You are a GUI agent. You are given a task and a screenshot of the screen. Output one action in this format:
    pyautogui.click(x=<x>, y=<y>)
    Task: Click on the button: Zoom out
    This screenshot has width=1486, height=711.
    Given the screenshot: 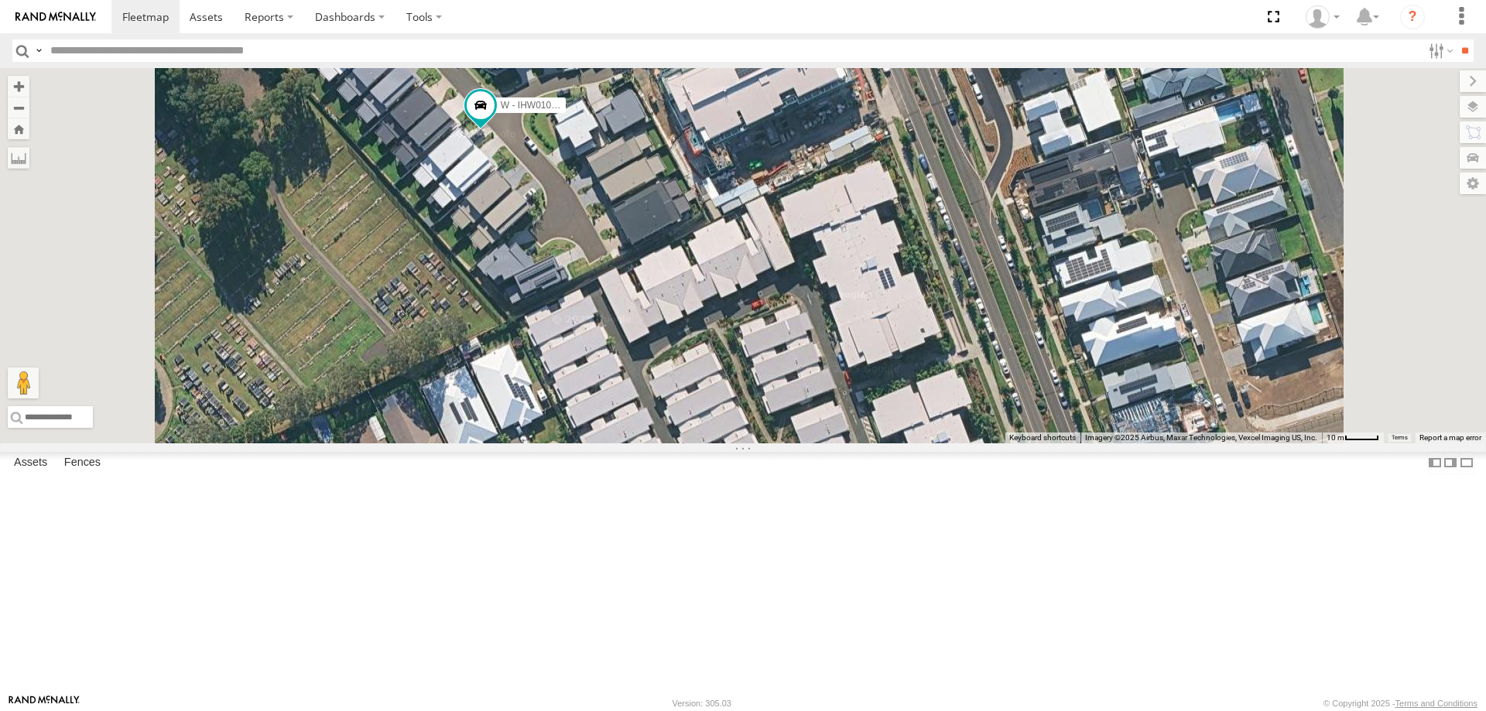 What is the action you would take?
    pyautogui.click(x=19, y=108)
    